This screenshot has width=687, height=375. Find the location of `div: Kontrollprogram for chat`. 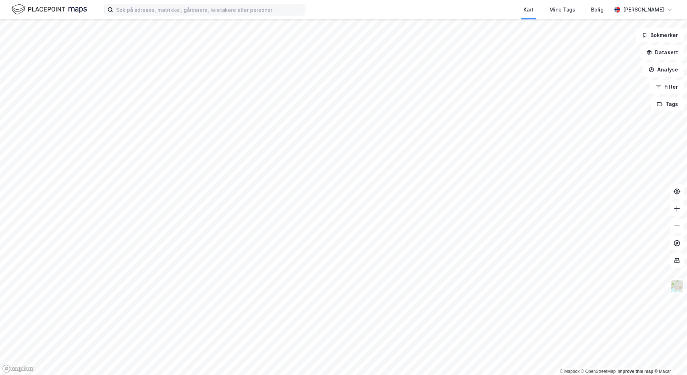

div: Kontrollprogram for chat is located at coordinates (669, 358).